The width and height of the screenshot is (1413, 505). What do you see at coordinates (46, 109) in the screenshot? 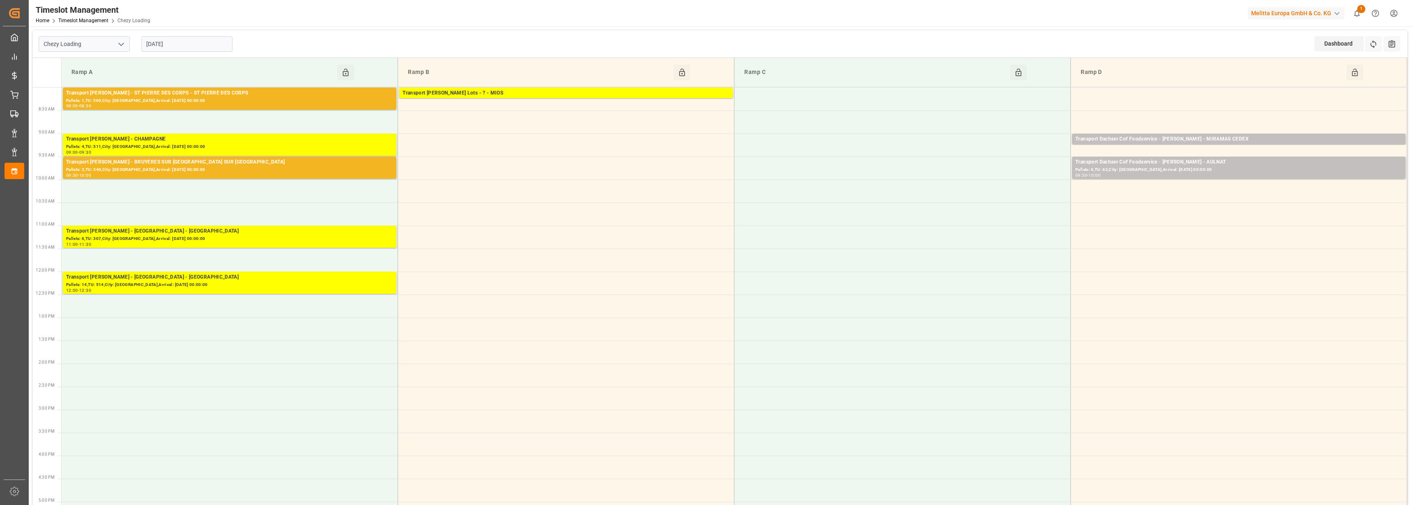
I see `span: 8:30 AM` at bounding box center [46, 109].